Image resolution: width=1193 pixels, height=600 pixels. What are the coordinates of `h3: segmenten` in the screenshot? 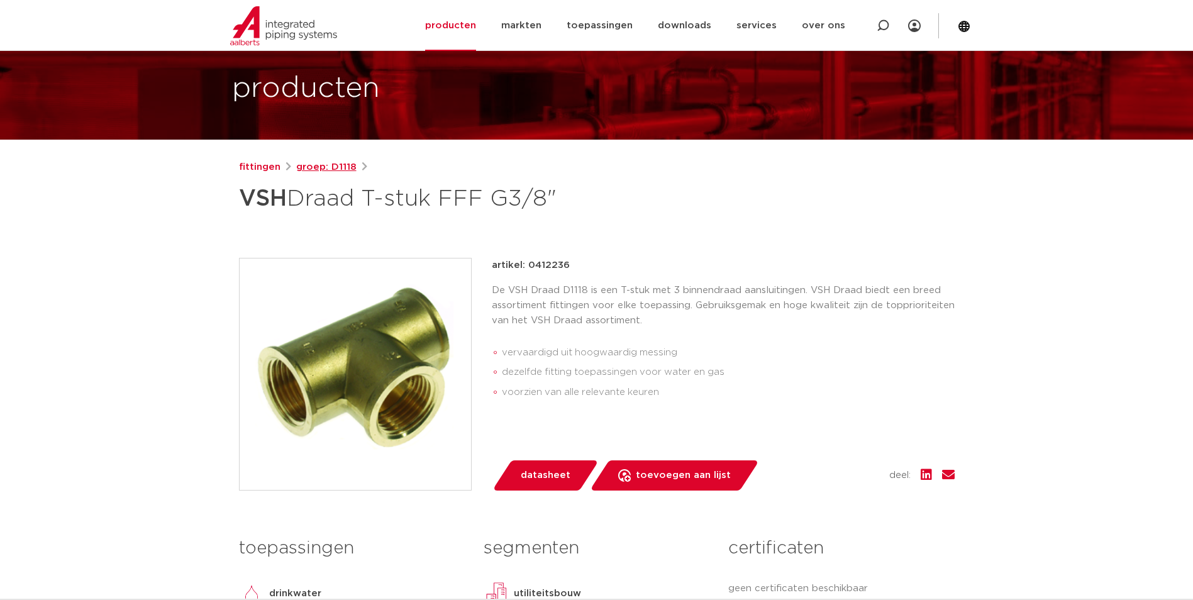 It's located at (596, 548).